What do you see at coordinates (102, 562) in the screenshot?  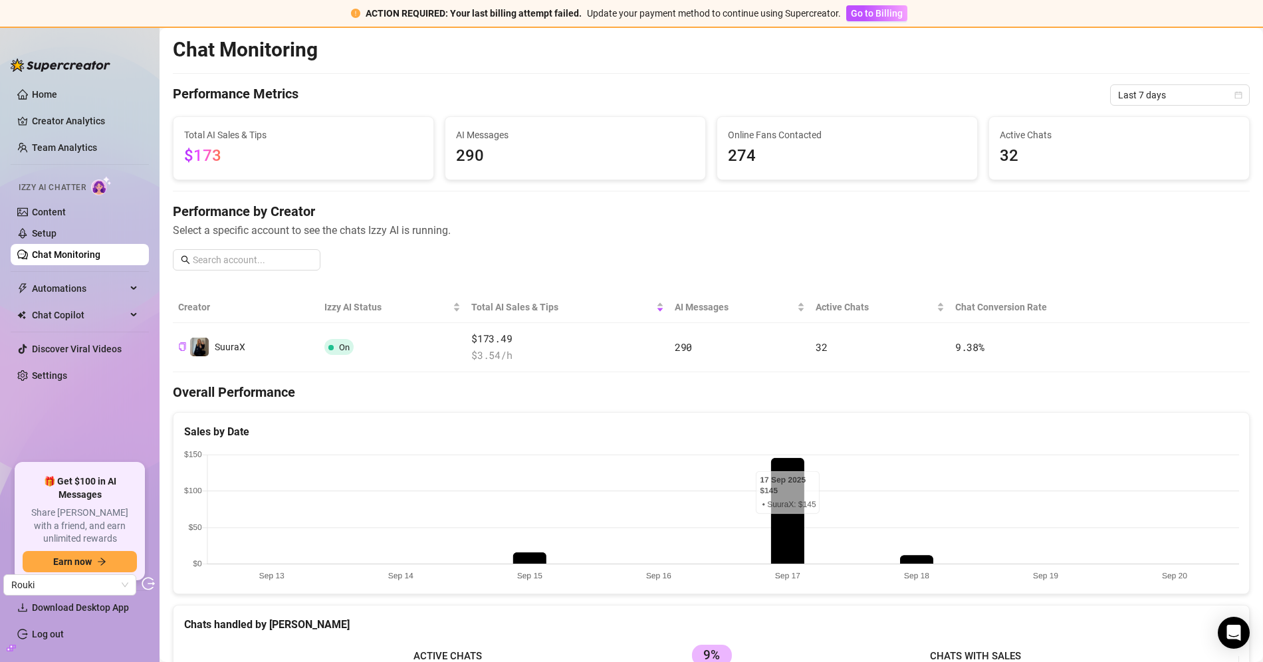 I see `span: arrow-right` at bounding box center [102, 562].